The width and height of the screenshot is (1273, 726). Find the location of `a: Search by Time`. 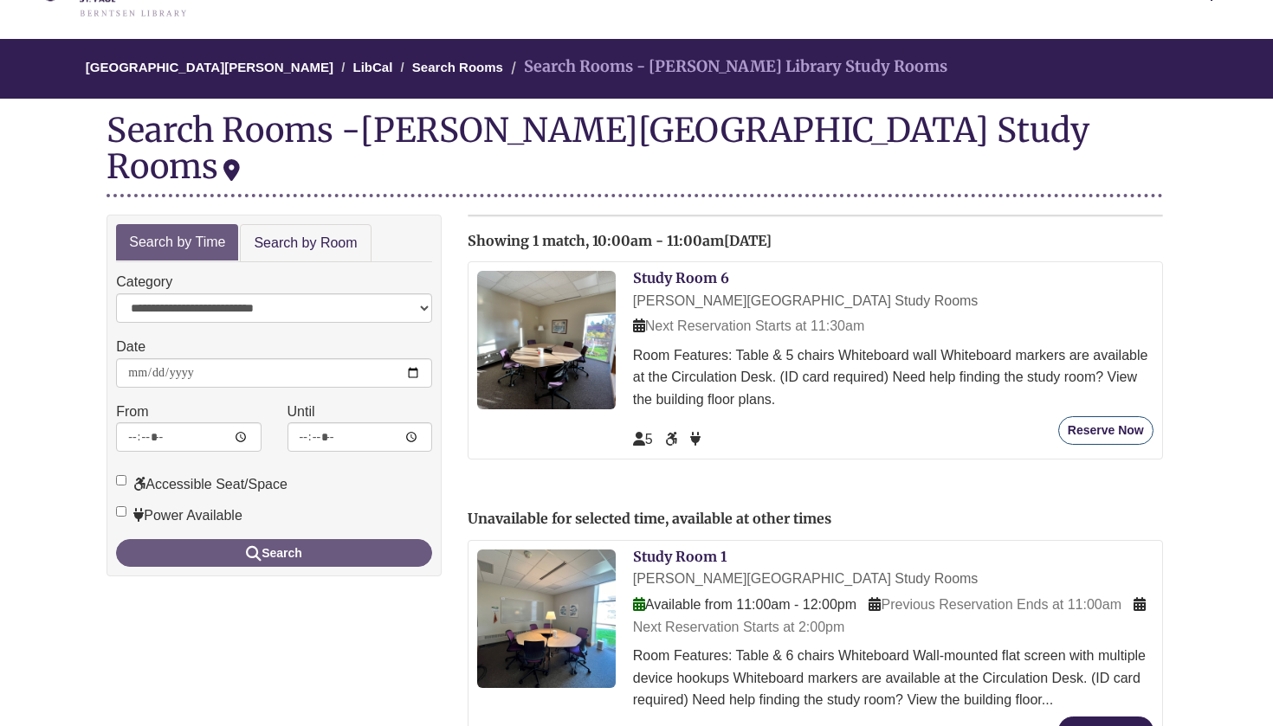

a: Search by Time is located at coordinates (177, 242).